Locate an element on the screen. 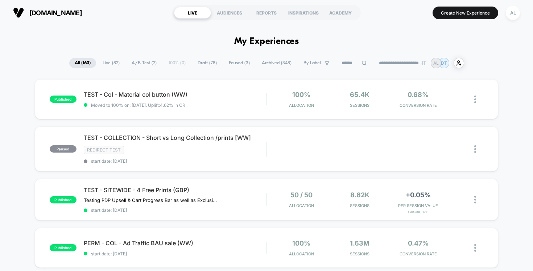  span: 65.4k is located at coordinates (360, 94).